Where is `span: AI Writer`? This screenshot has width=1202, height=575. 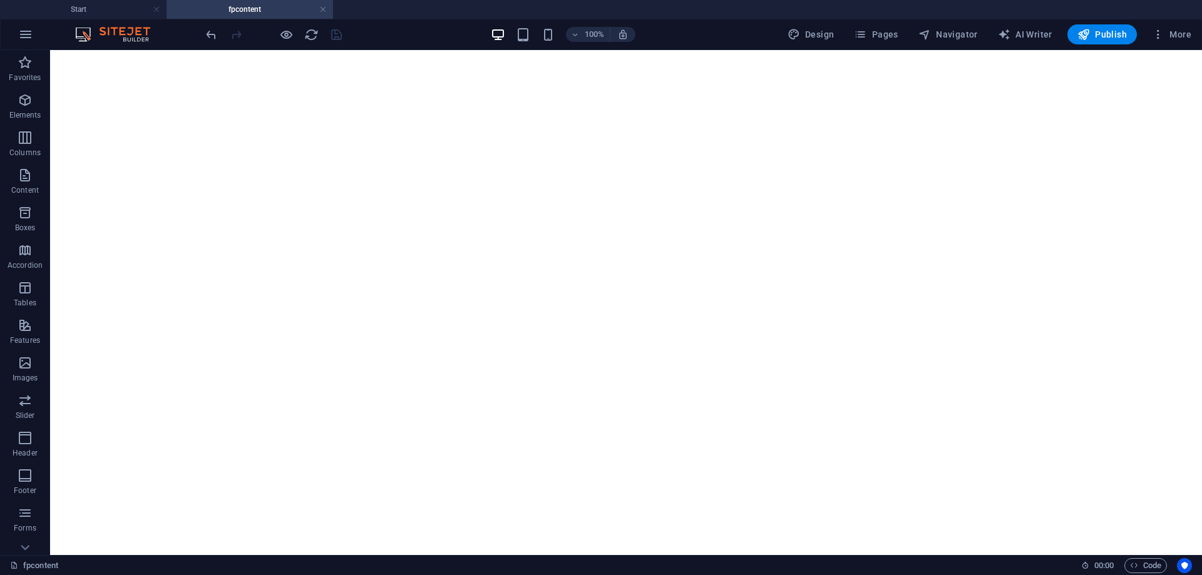
span: AI Writer is located at coordinates (1025, 34).